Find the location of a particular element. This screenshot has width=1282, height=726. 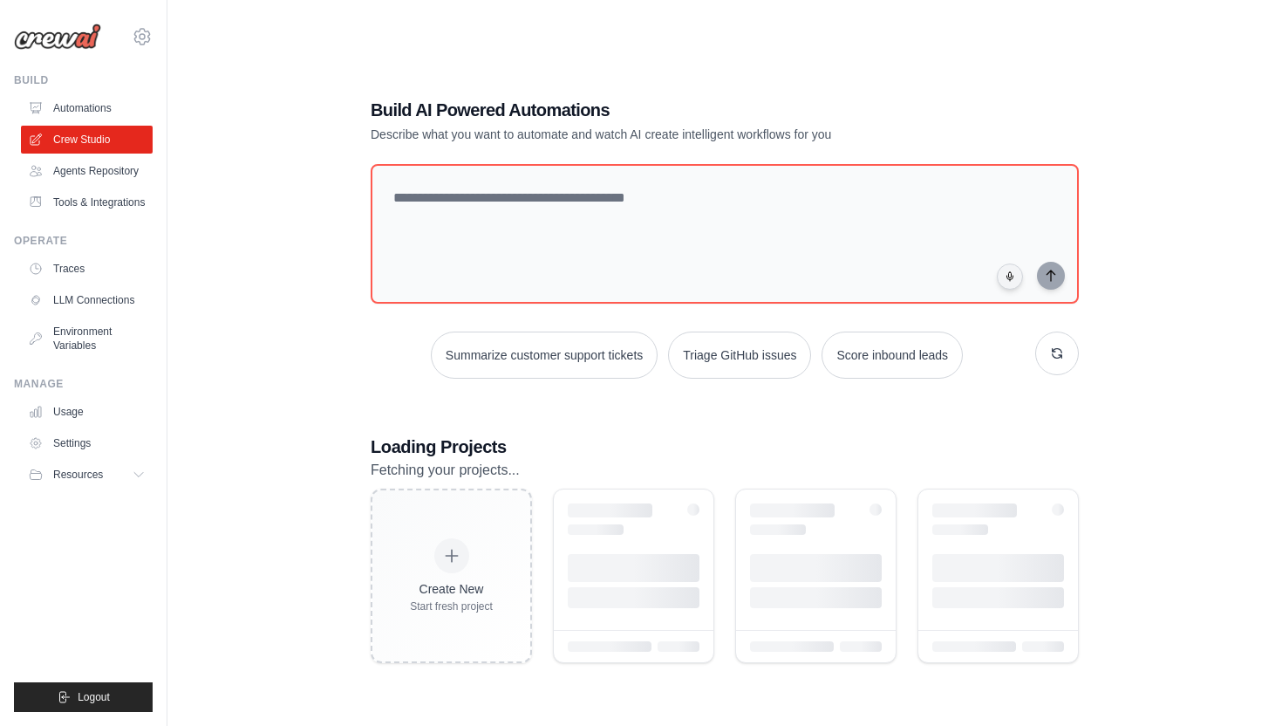

div: Create New is located at coordinates (451, 589).